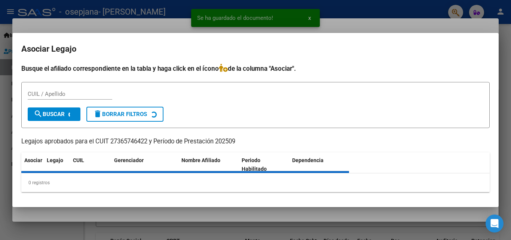 The width and height of the screenshot is (511, 240). What do you see at coordinates (98, 114) in the screenshot?
I see `mat-icon: delete` at bounding box center [98, 114].